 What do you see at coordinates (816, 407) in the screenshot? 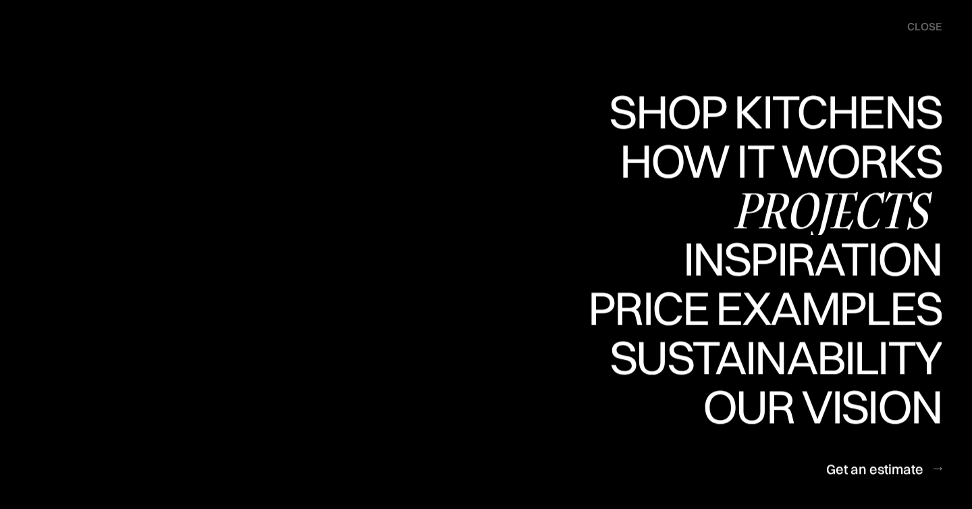
I see `a: Our visionOur vision` at bounding box center [816, 407].